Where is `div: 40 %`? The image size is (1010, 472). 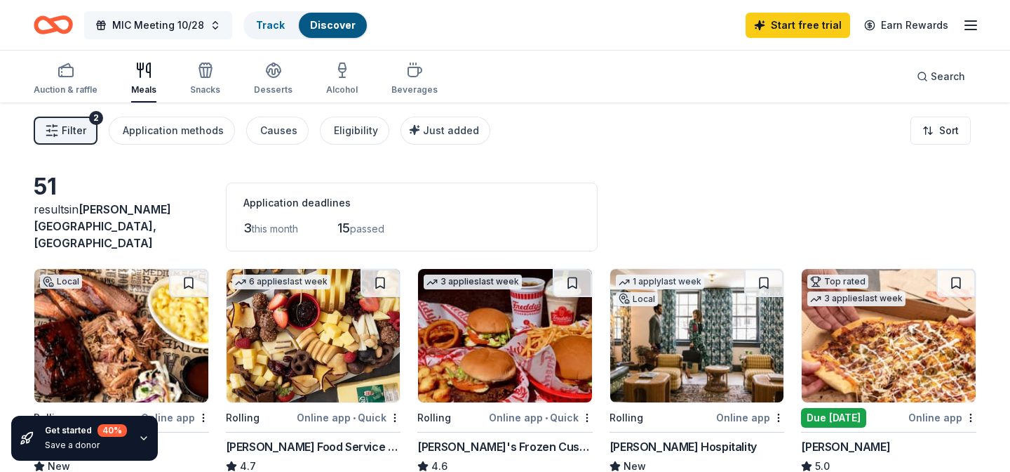
div: 40 % is located at coordinates (112, 430).